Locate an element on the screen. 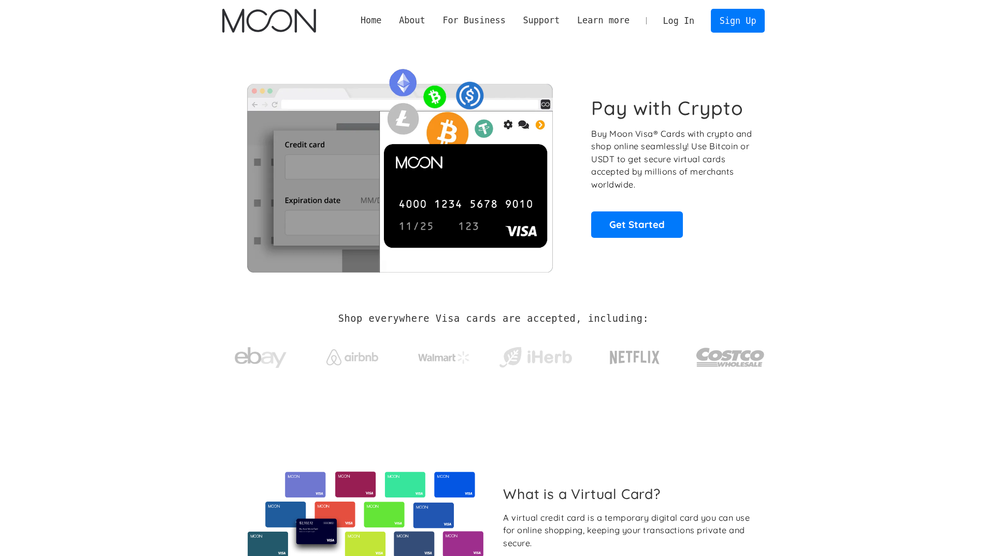 The height and width of the screenshot is (556, 987). h2: What is a Virtual Card? is located at coordinates (629, 494).